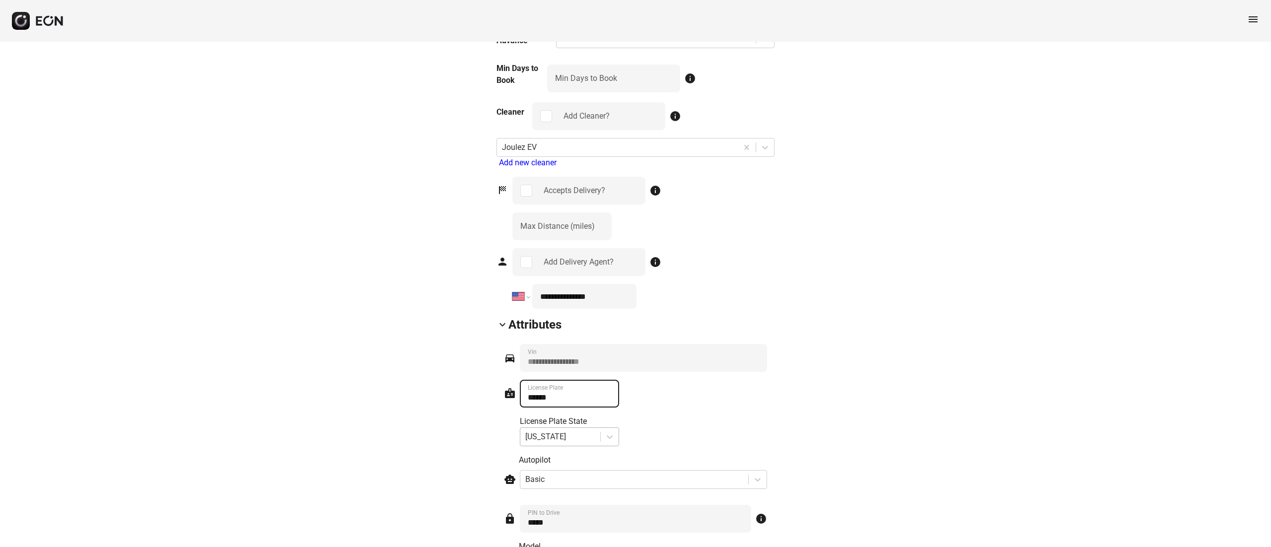 The width and height of the screenshot is (1271, 547). Describe the element at coordinates (1253, 19) in the screenshot. I see `span: menu` at that location.